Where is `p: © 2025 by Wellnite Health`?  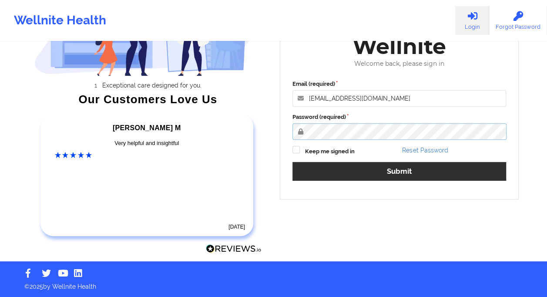 p: © 2025 by Wellnite Health is located at coordinates (273, 283).